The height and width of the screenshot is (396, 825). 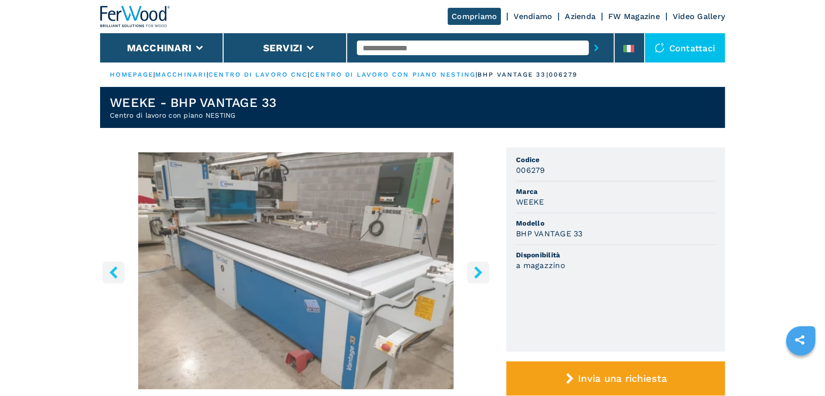 What do you see at coordinates (800, 340) in the screenshot?
I see `a: sharethis` at bounding box center [800, 340].